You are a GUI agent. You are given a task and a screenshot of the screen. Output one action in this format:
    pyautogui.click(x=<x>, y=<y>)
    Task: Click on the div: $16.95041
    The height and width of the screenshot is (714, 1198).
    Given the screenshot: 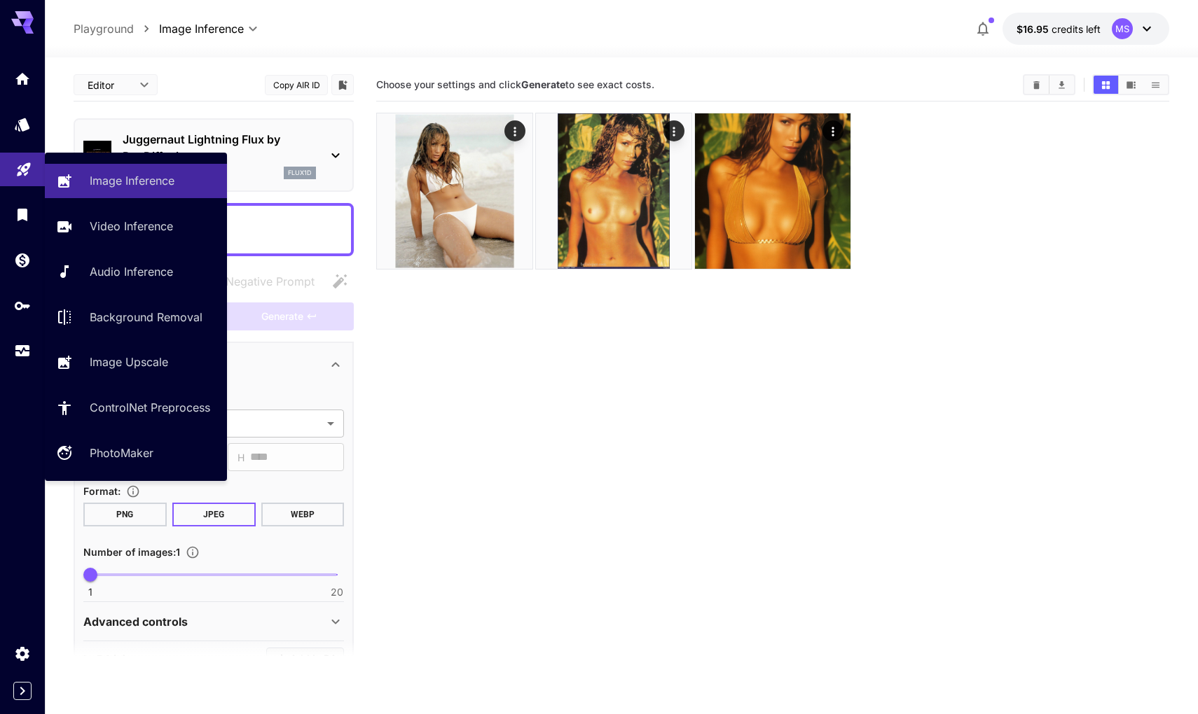 What is the action you would take?
    pyautogui.click(x=1058, y=29)
    